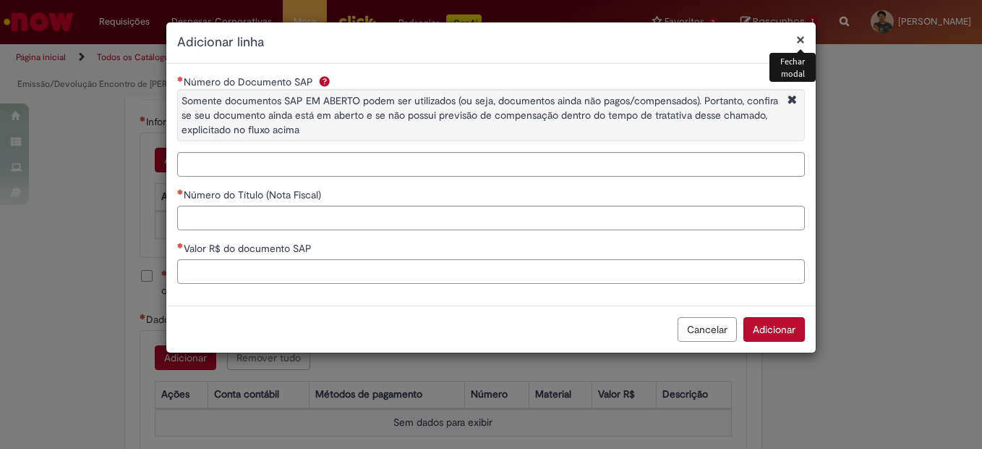  What do you see at coordinates (708, 329) in the screenshot?
I see `button: Cancelar` at bounding box center [708, 329].